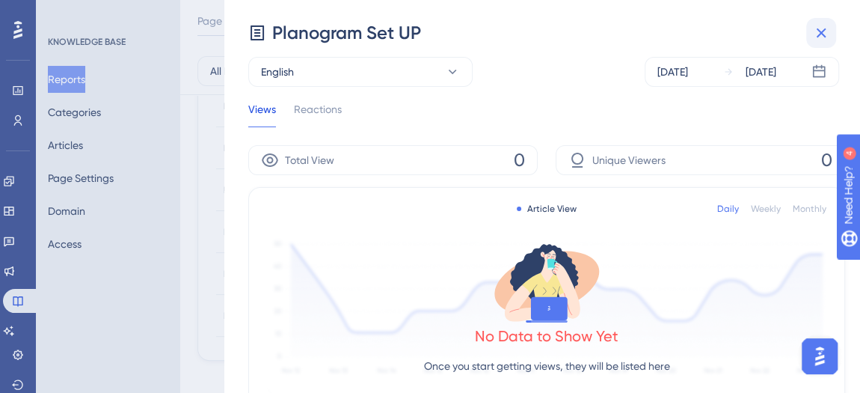 This screenshot has height=393, width=860. I want to click on div: Reactions, so click(318, 114).